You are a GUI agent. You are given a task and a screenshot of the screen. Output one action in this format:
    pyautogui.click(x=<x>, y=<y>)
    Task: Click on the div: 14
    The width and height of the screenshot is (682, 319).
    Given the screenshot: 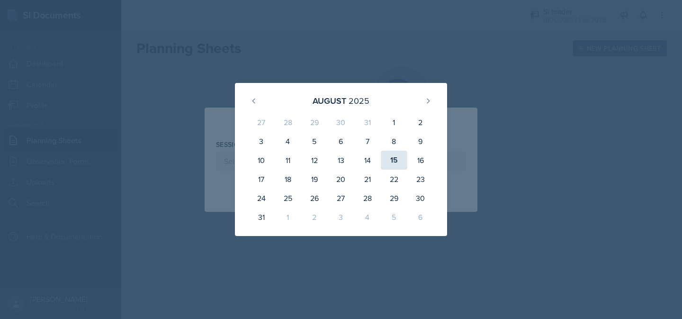 What is the action you would take?
    pyautogui.click(x=367, y=160)
    